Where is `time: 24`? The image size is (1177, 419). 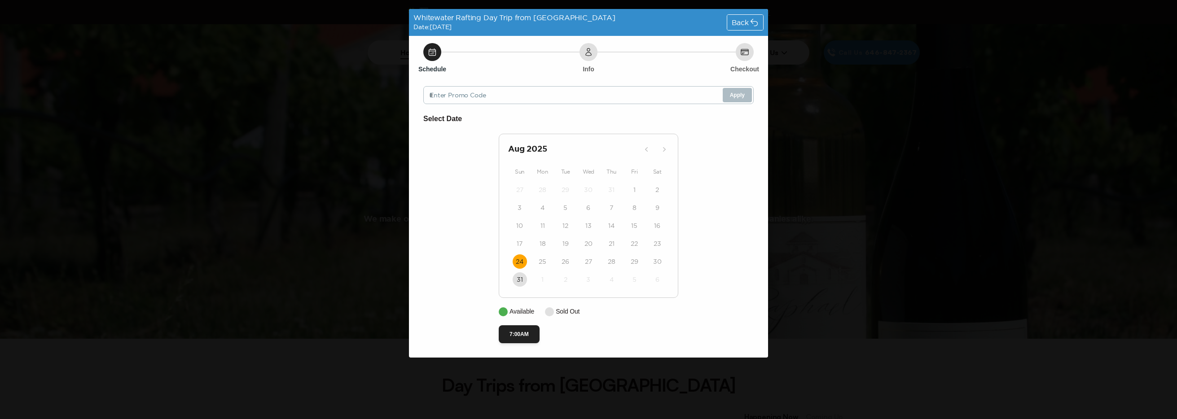 time: 24 is located at coordinates (519, 262).